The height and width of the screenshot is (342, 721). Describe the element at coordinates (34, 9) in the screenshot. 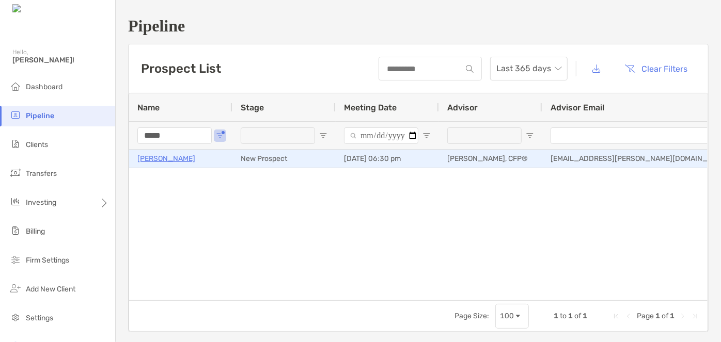

I see `img: Zoe Logo` at that location.